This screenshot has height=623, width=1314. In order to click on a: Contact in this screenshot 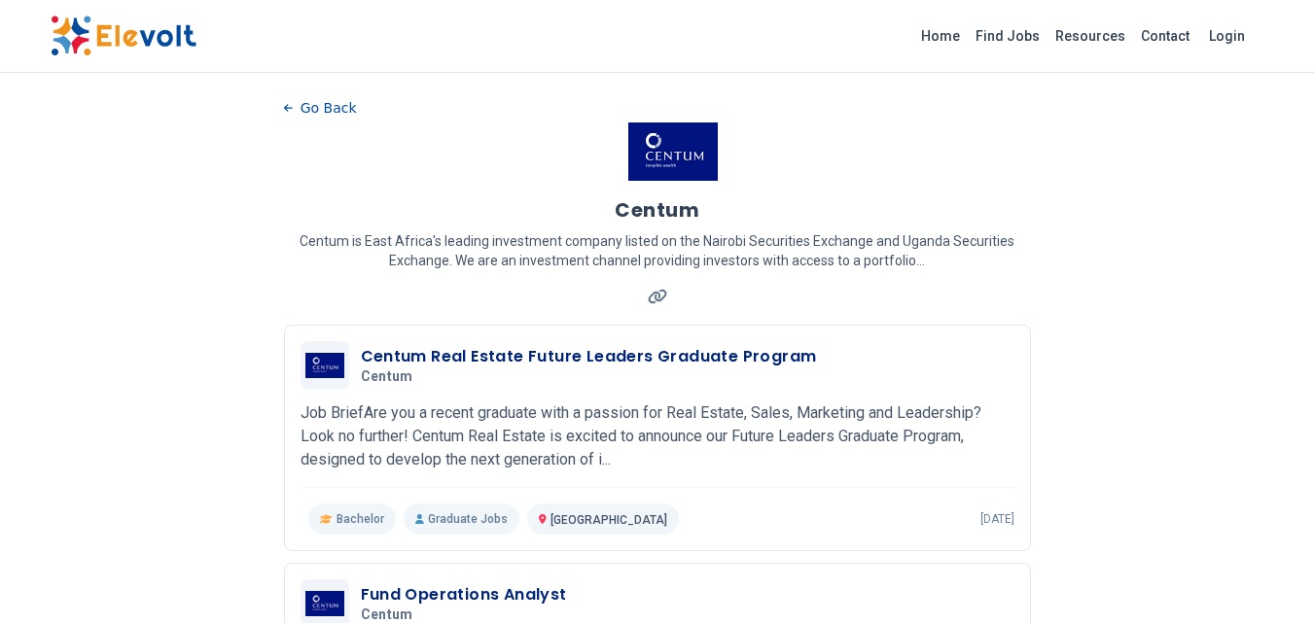, I will do `click(1165, 36)`.